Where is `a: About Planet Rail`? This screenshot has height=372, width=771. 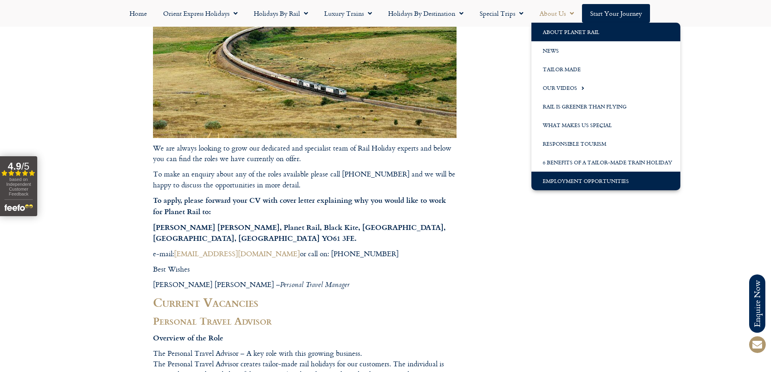
a: About Planet Rail is located at coordinates (606, 32).